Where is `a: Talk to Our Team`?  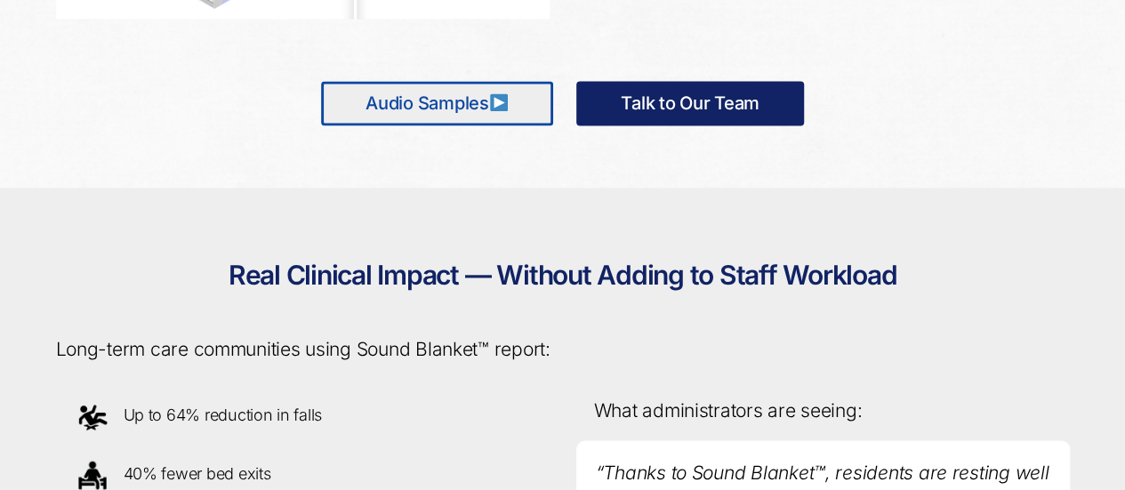
a: Talk to Our Team is located at coordinates (690, 103).